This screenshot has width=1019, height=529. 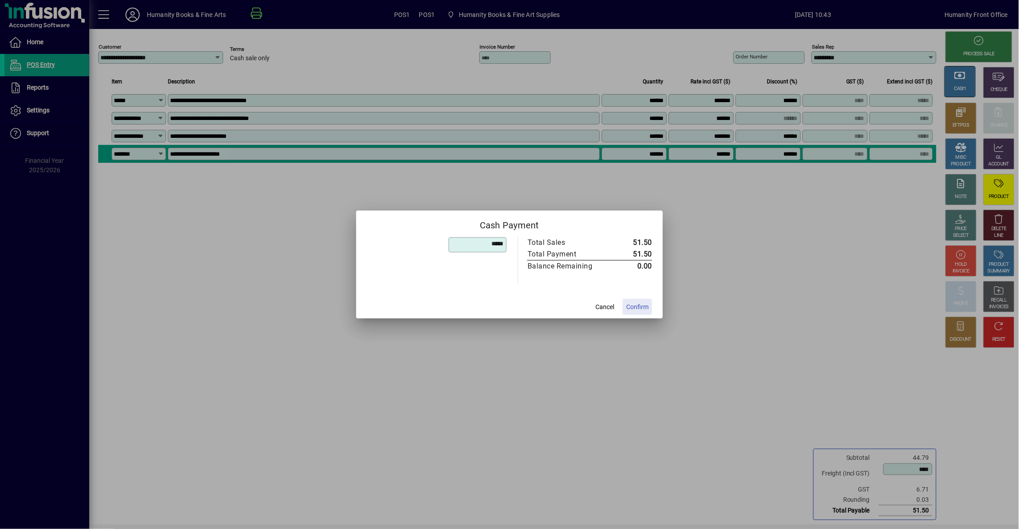 I want to click on span: Confirm, so click(x=637, y=307).